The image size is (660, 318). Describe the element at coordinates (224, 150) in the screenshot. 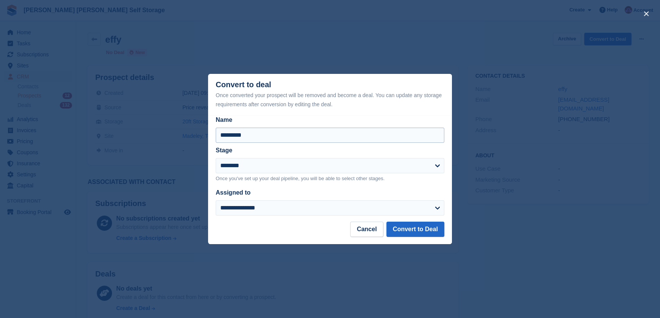

I see `label: Stage` at that location.